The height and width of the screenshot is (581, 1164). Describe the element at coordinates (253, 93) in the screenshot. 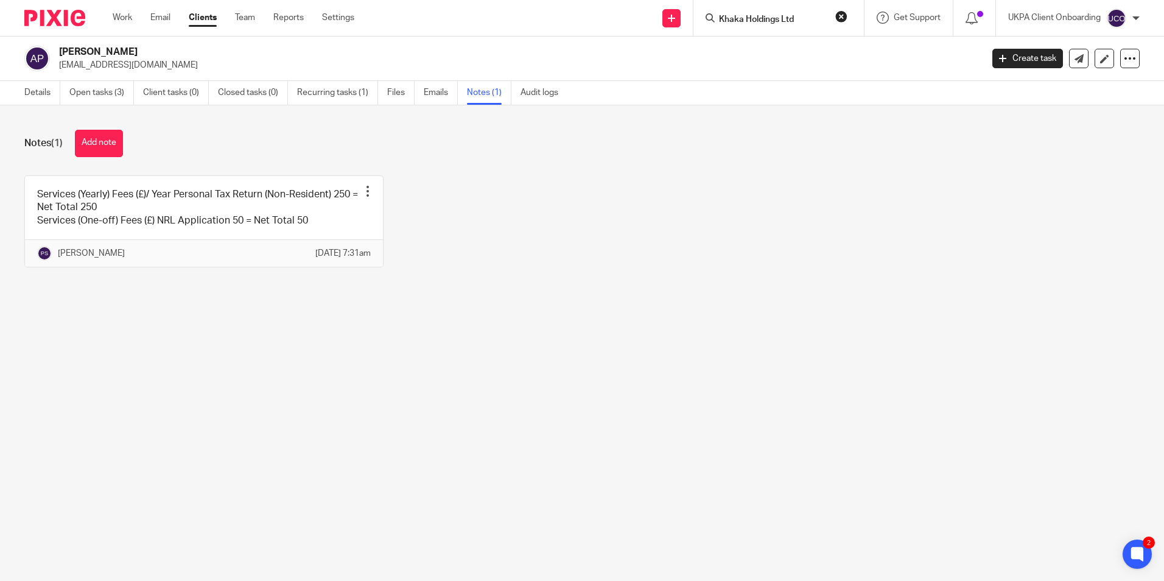

I see `a: Closed tasks (0)` at that location.